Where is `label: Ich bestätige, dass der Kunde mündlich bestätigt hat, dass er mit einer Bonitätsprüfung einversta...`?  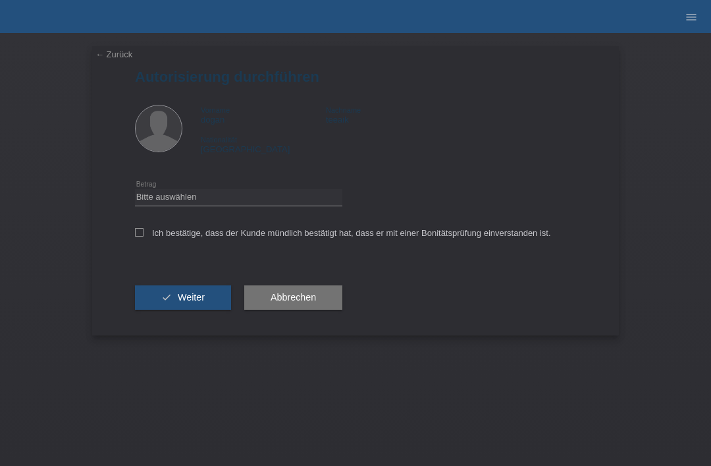
label: Ich bestätige, dass der Kunde mündlich bestätigt hat, dass er mit einer Bonitätsprüfung einversta... is located at coordinates (343, 233).